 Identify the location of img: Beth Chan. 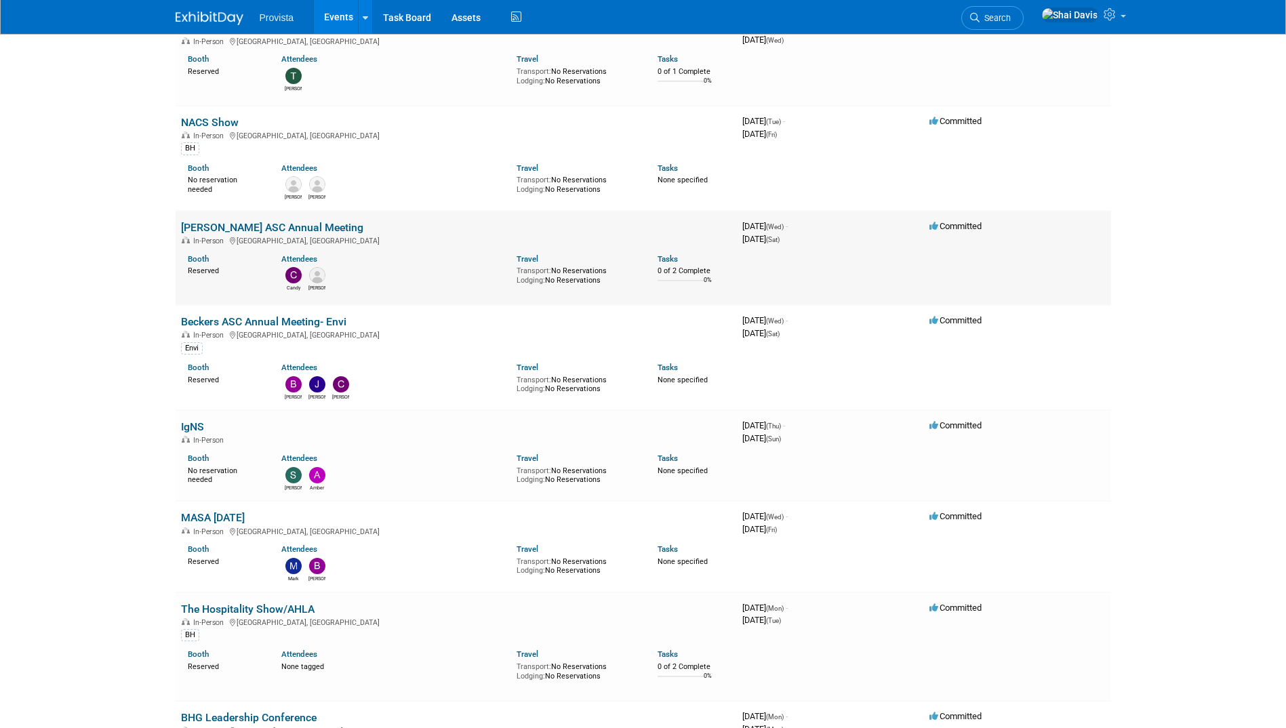
(294, 384).